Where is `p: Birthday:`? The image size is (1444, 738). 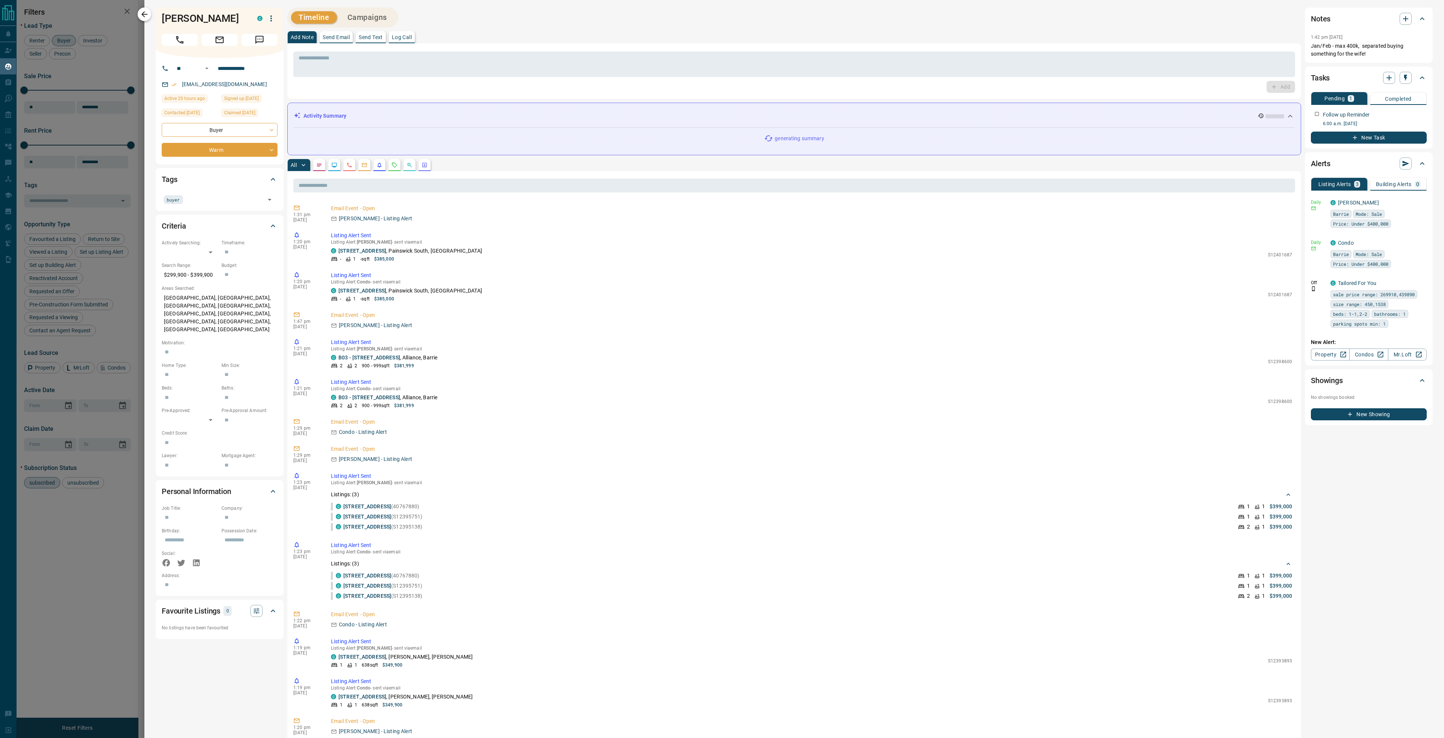 p: Birthday: is located at coordinates (190, 531).